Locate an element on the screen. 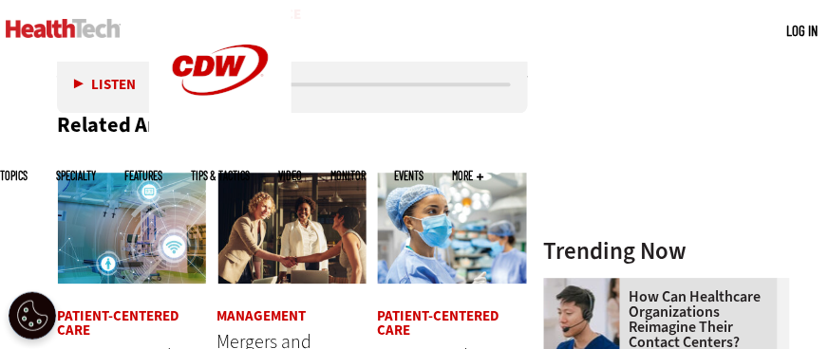 The image size is (828, 349). img: nurse check monitor in the OR is located at coordinates (452, 228).